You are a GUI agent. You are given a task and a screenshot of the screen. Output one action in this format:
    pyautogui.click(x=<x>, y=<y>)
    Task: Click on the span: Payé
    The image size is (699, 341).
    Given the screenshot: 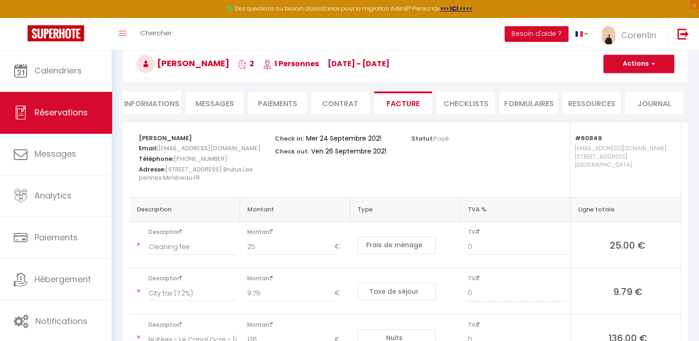 What is the action you would take?
    pyautogui.click(x=441, y=138)
    